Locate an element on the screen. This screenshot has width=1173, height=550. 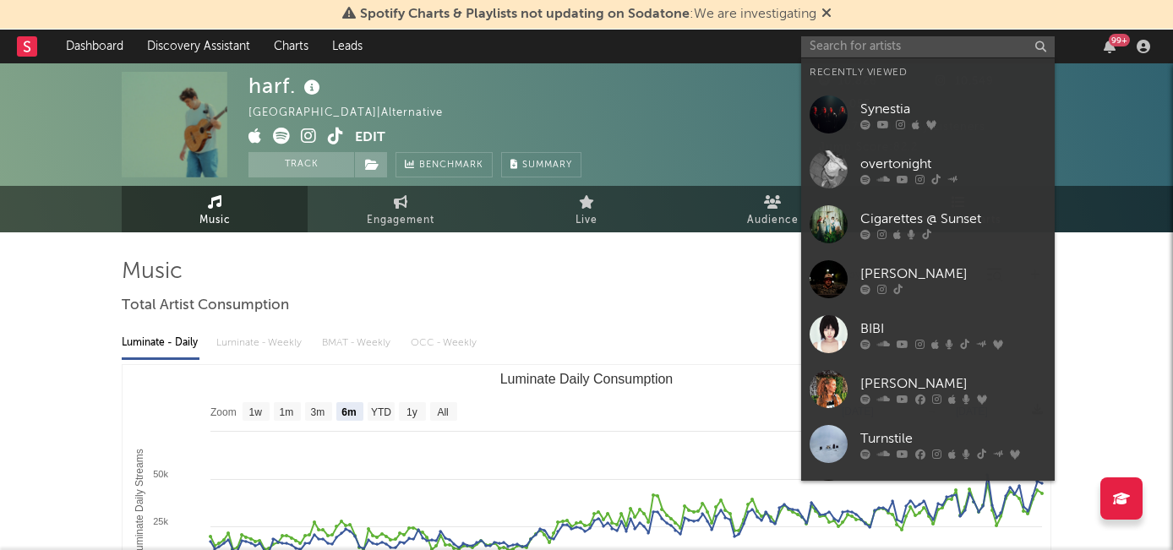
input: Search for artists is located at coordinates (928, 46).